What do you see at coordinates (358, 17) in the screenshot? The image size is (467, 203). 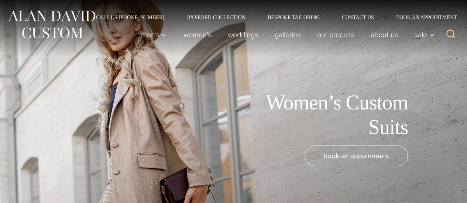 I see `a: Contact Us` at bounding box center [358, 17].